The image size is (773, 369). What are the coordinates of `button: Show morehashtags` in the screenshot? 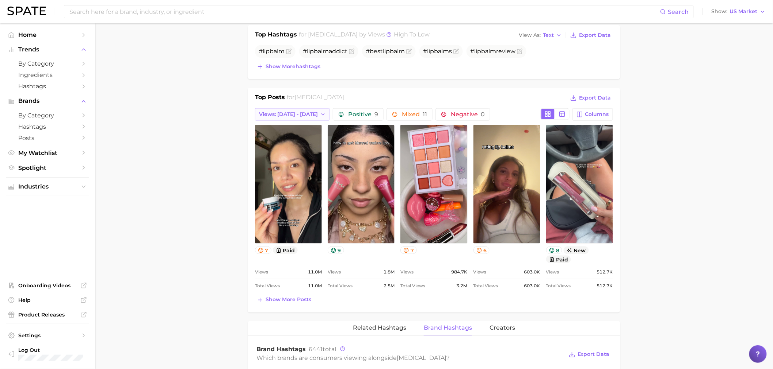 It's located at (288, 67).